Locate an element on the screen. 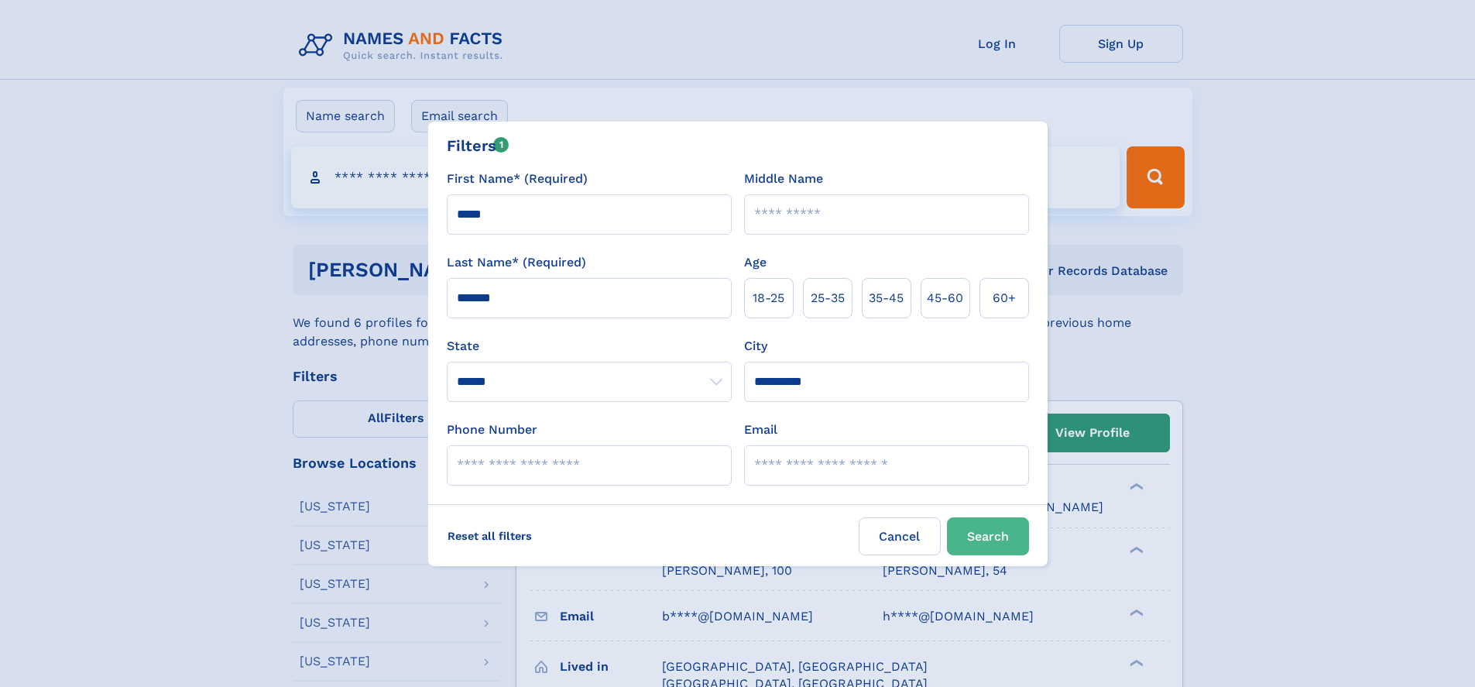 The height and width of the screenshot is (687, 1475). label: State is located at coordinates (589, 346).